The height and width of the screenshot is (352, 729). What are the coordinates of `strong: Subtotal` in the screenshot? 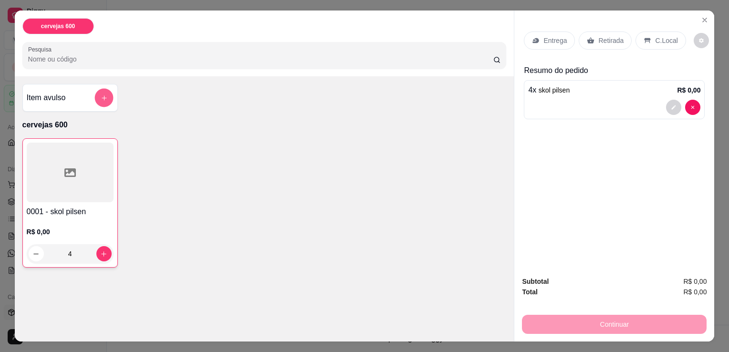 It's located at (535, 281).